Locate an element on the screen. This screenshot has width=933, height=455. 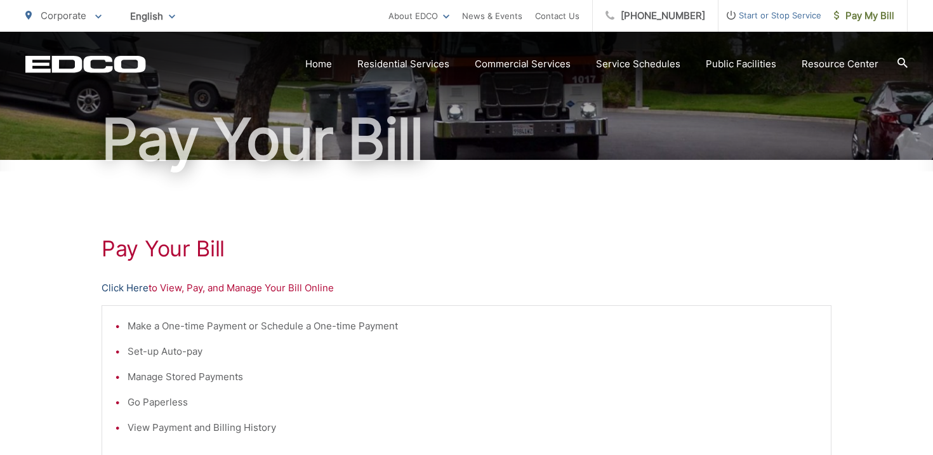
a: Service Schedules is located at coordinates (638, 64).